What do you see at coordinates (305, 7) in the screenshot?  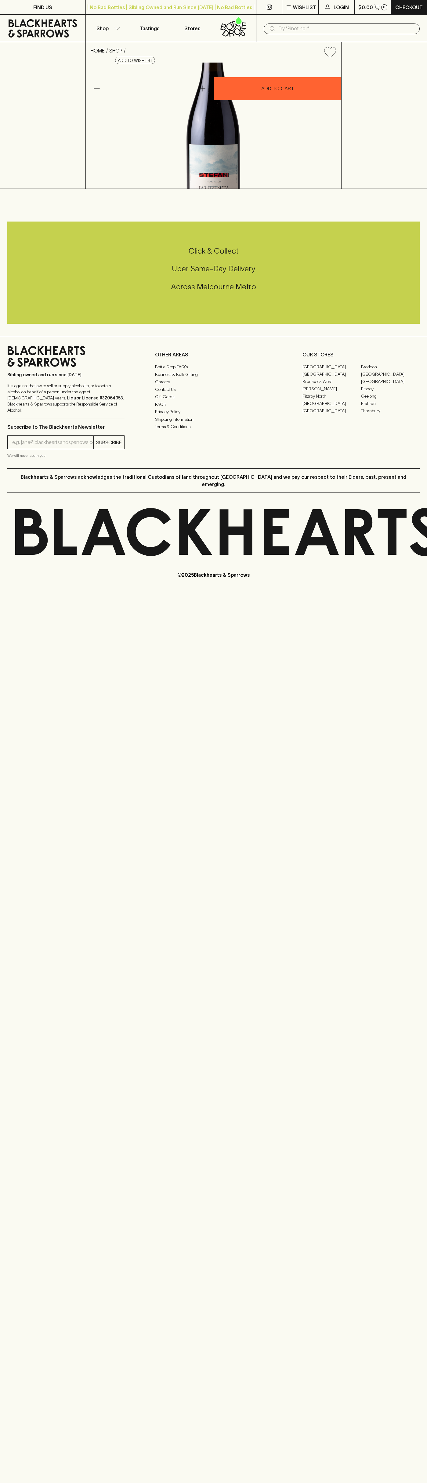 I see `p: Wishlist` at bounding box center [305, 7].